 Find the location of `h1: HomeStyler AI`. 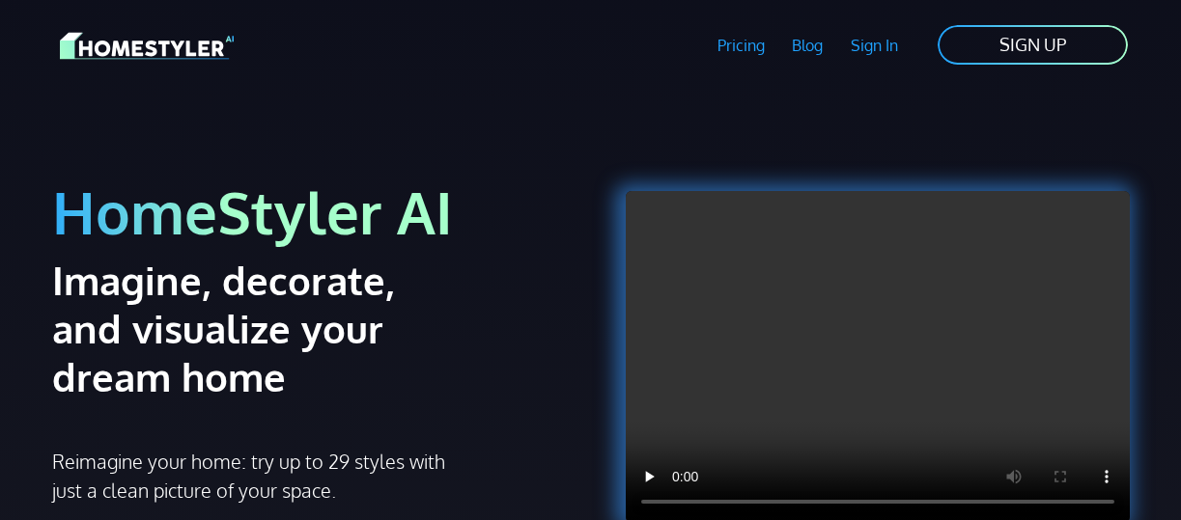

h1: HomeStyler AI is located at coordinates (316, 211).